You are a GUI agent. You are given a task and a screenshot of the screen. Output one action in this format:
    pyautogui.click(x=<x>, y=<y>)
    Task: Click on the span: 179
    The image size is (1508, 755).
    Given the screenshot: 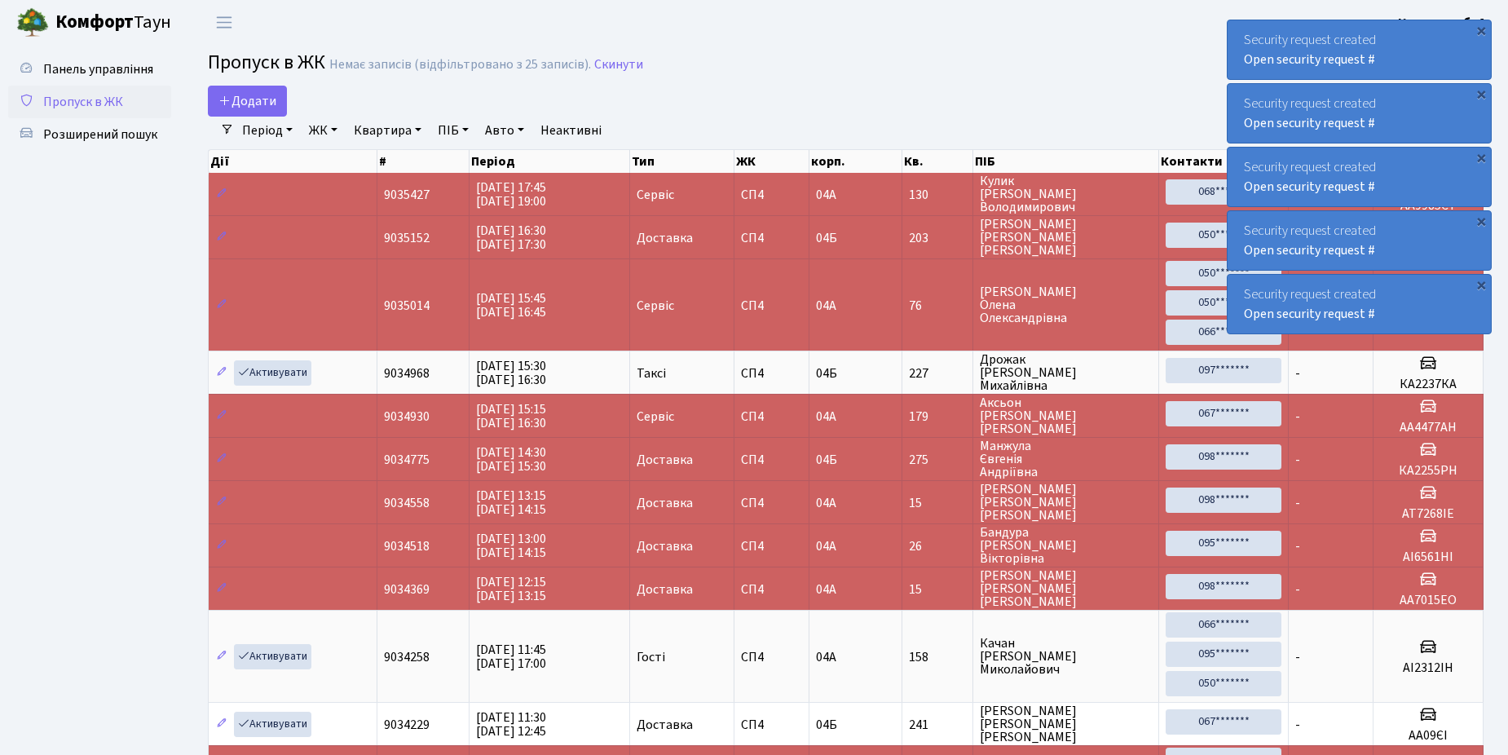 What is the action you would take?
    pyautogui.click(x=937, y=417)
    